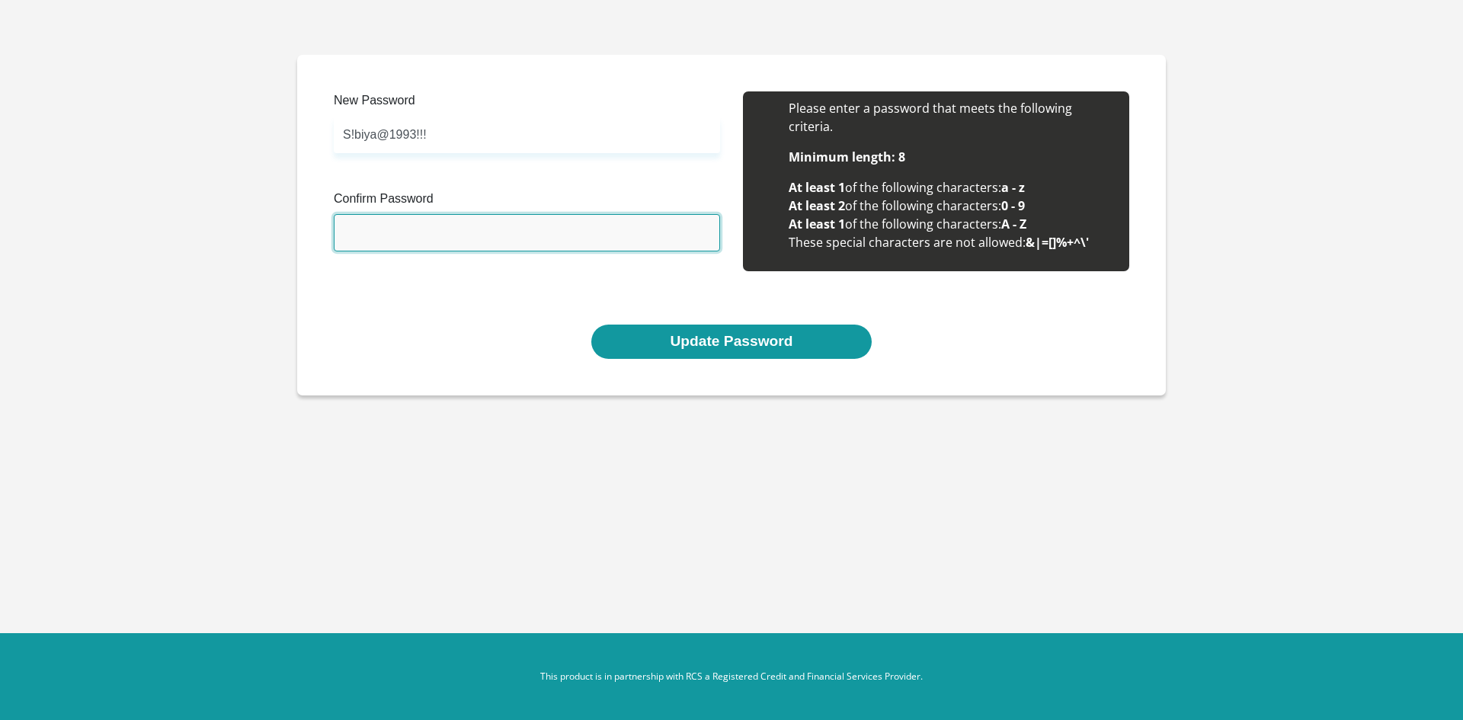  What do you see at coordinates (817, 206) in the screenshot?
I see `b: At least 2` at bounding box center [817, 206].